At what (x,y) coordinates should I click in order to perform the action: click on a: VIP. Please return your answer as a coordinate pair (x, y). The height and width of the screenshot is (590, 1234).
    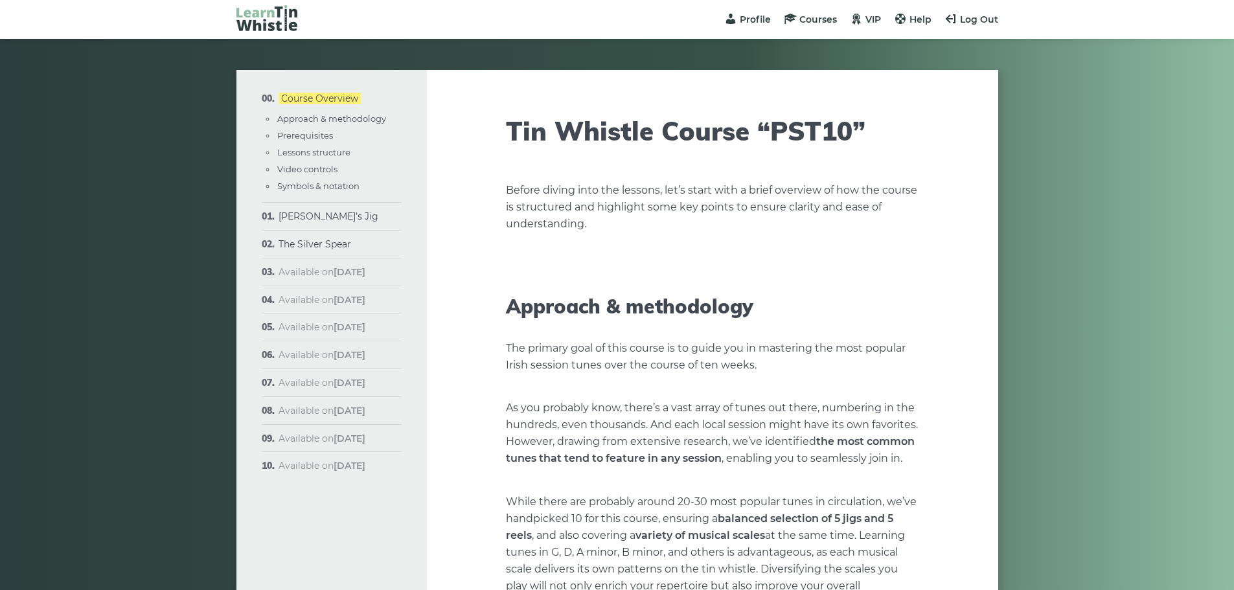
    Looking at the image, I should click on (866, 19).